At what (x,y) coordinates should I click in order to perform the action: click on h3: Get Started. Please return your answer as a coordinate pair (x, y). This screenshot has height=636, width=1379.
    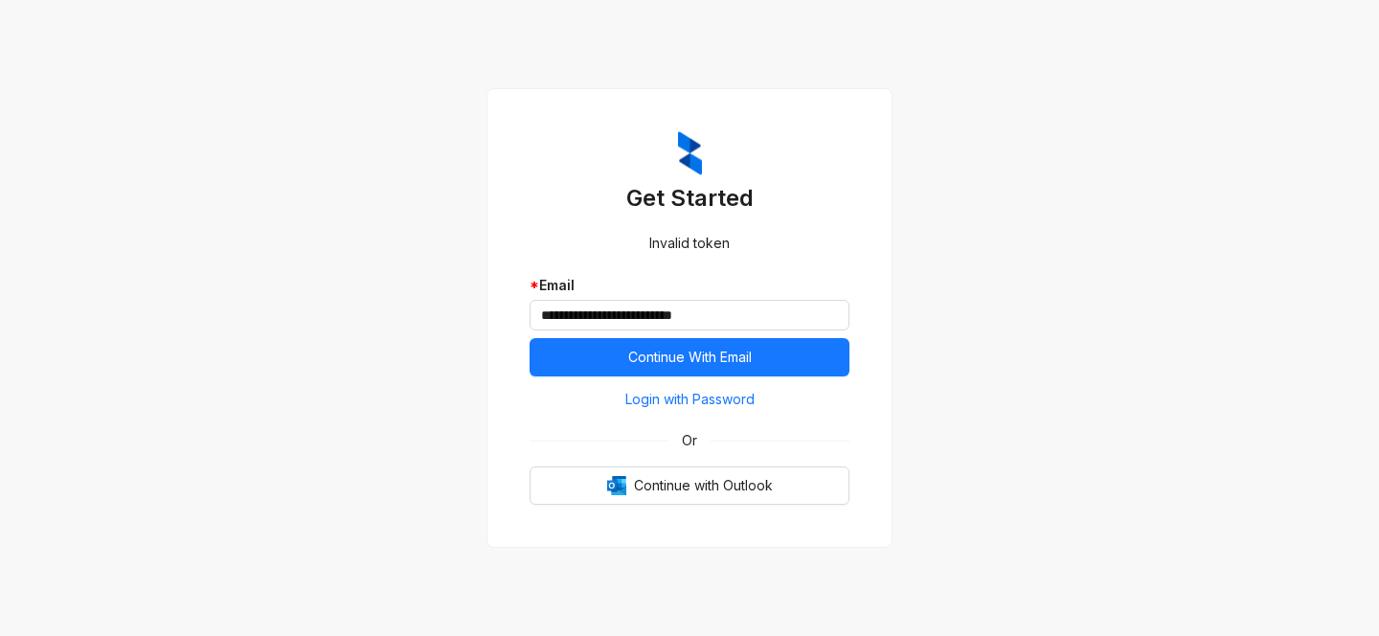
    Looking at the image, I should click on (690, 198).